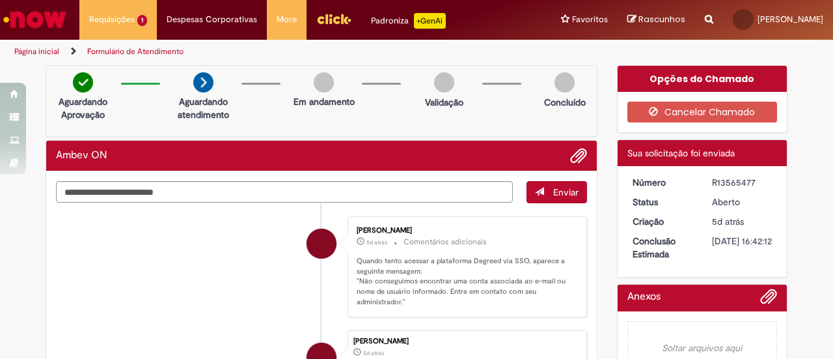  Describe the element at coordinates (662, 19) in the screenshot. I see `span: Rascunhos` at that location.